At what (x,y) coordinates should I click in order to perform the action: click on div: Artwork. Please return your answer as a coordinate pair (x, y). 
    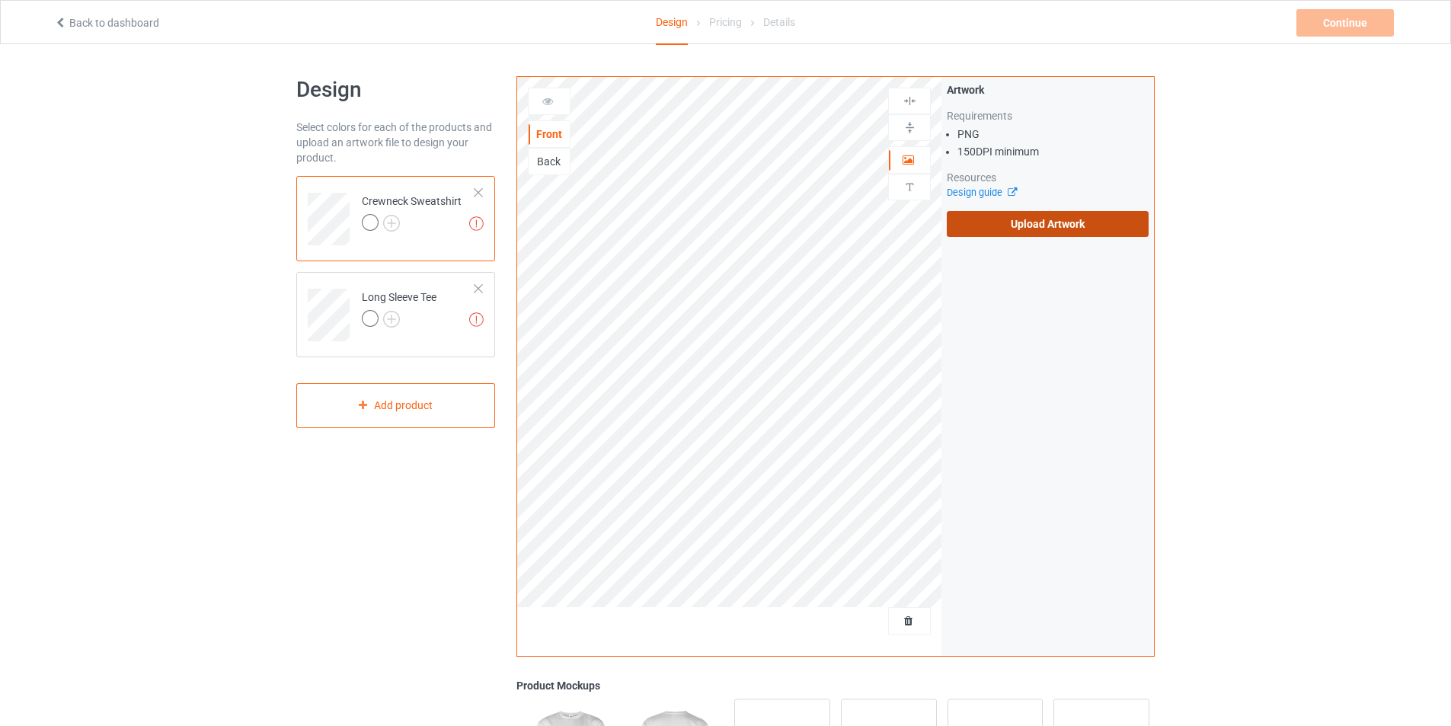
    Looking at the image, I should click on (1047, 90).